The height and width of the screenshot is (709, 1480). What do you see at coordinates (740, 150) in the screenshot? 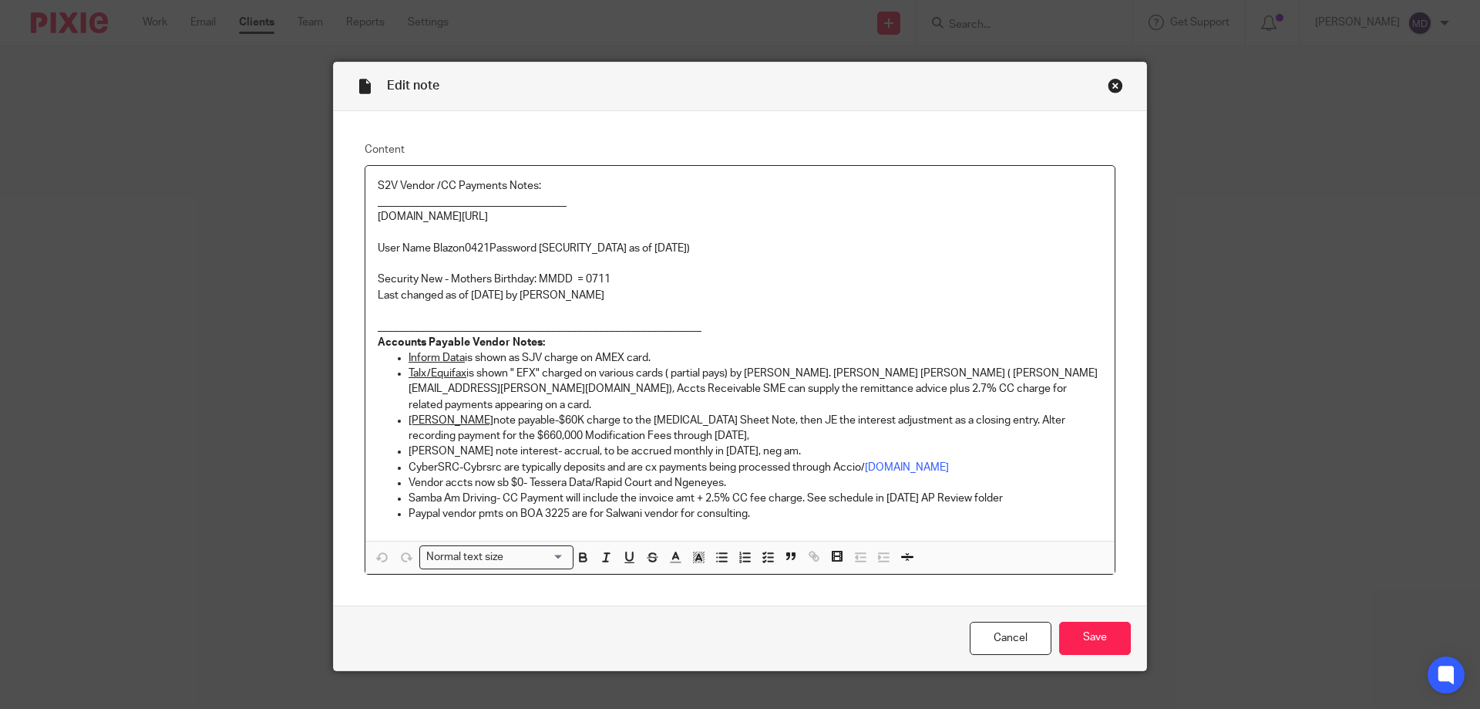
I see `label: Content` at bounding box center [740, 150].